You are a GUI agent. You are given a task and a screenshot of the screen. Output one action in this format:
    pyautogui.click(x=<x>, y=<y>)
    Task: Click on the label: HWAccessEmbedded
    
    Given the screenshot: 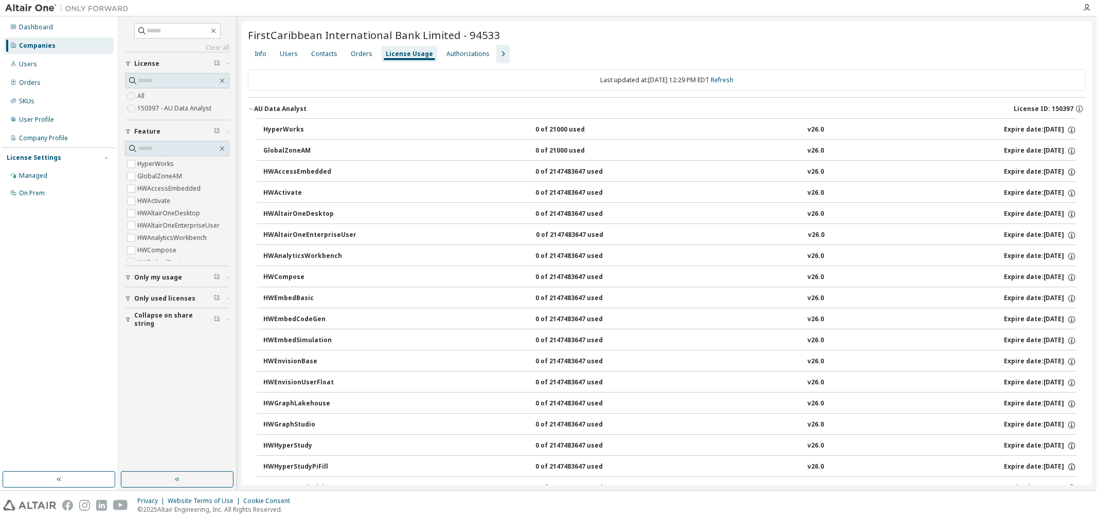 What is the action you would take?
    pyautogui.click(x=170, y=189)
    